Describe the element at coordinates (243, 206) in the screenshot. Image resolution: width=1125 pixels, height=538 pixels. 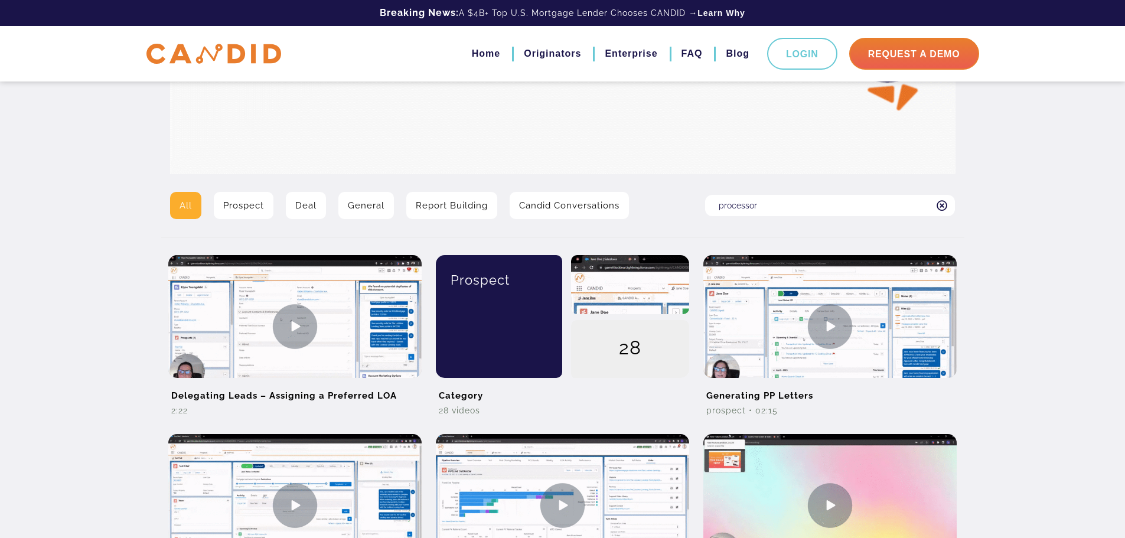
I see `a: Prospect` at that location.